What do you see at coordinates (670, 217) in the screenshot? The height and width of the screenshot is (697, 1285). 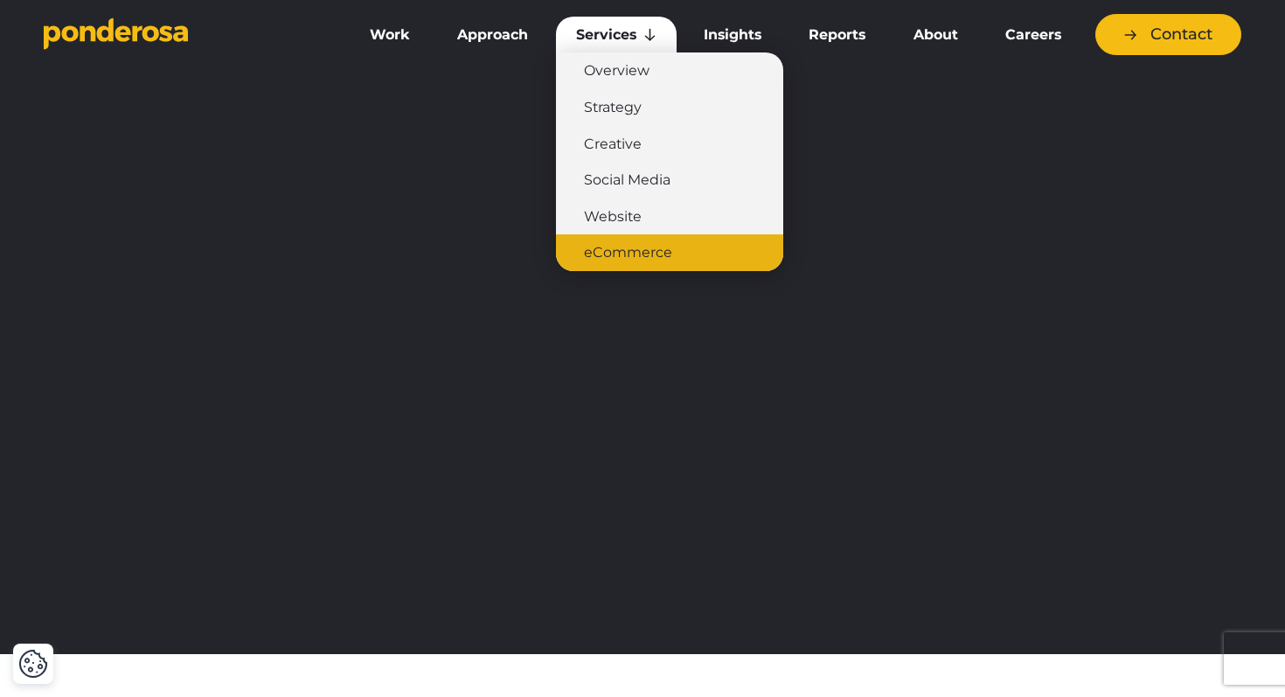 I see `a: Website` at bounding box center [670, 217].